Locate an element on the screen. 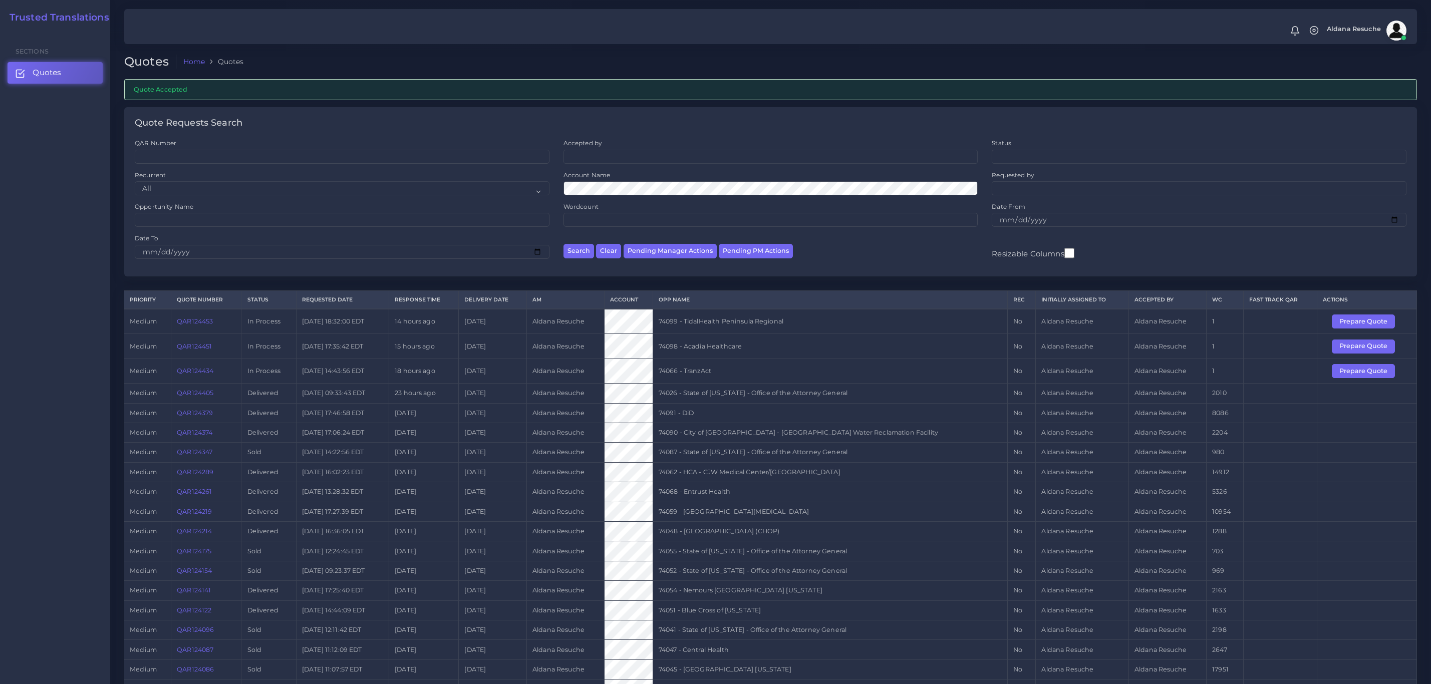 The height and width of the screenshot is (684, 1431). td: 17951 is located at coordinates (1225, 669).